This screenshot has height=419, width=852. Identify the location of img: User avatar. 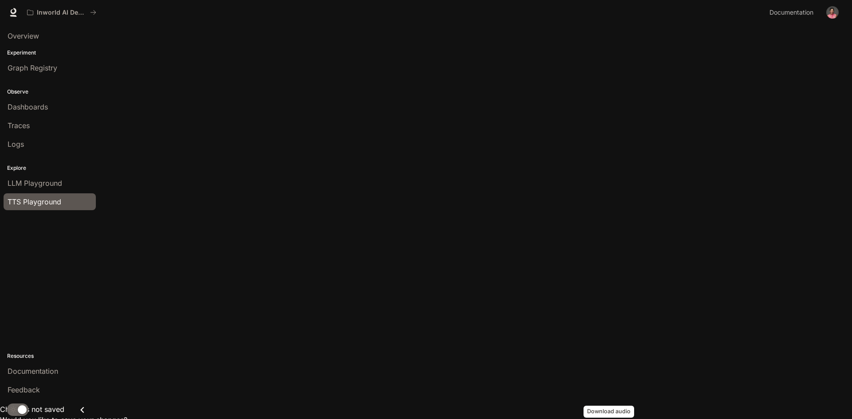
(832, 12).